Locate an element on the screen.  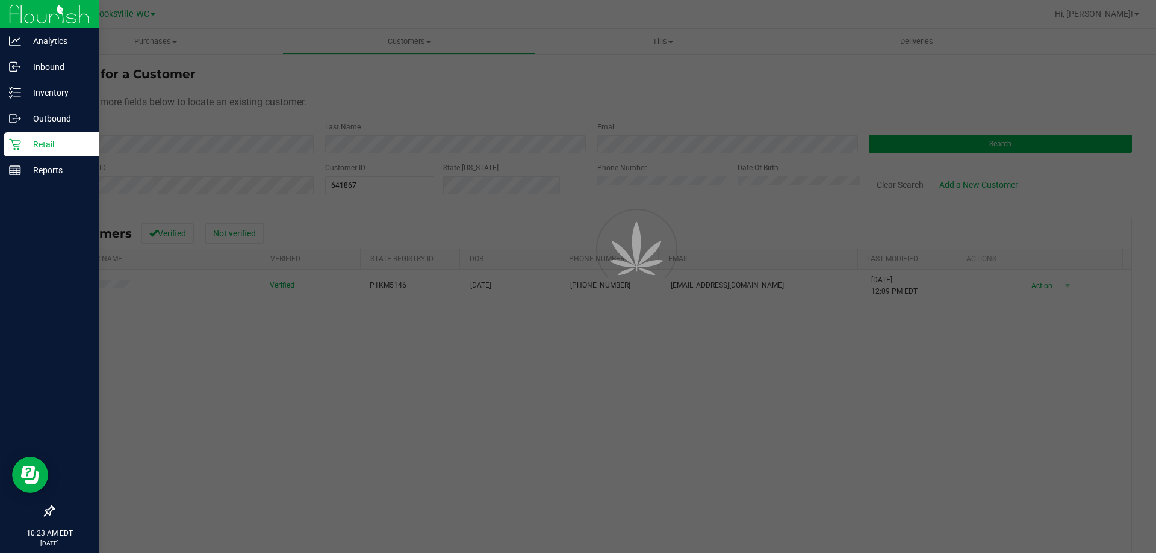
p: 10:23 AM EDT is located at coordinates (49, 534).